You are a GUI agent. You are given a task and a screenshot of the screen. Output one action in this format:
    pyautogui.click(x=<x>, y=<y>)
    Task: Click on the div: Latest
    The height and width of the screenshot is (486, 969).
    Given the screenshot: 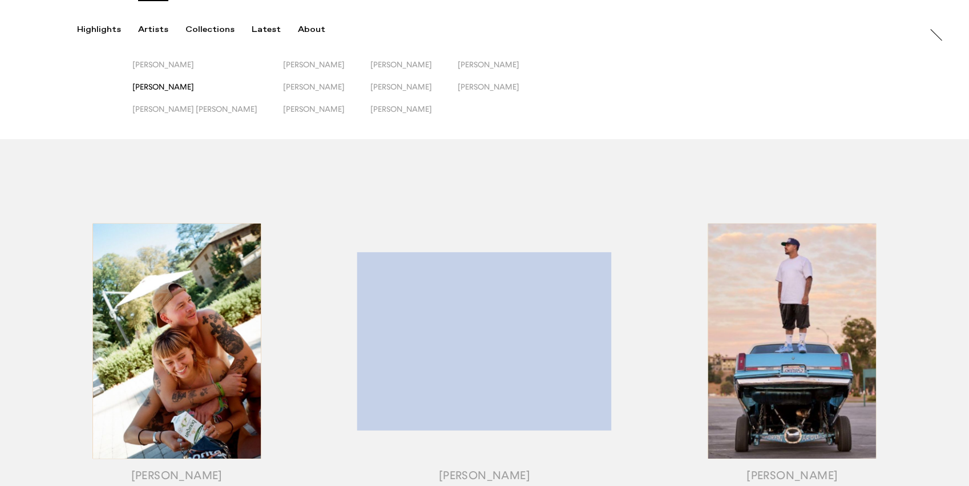 What is the action you would take?
    pyautogui.click(x=266, y=30)
    